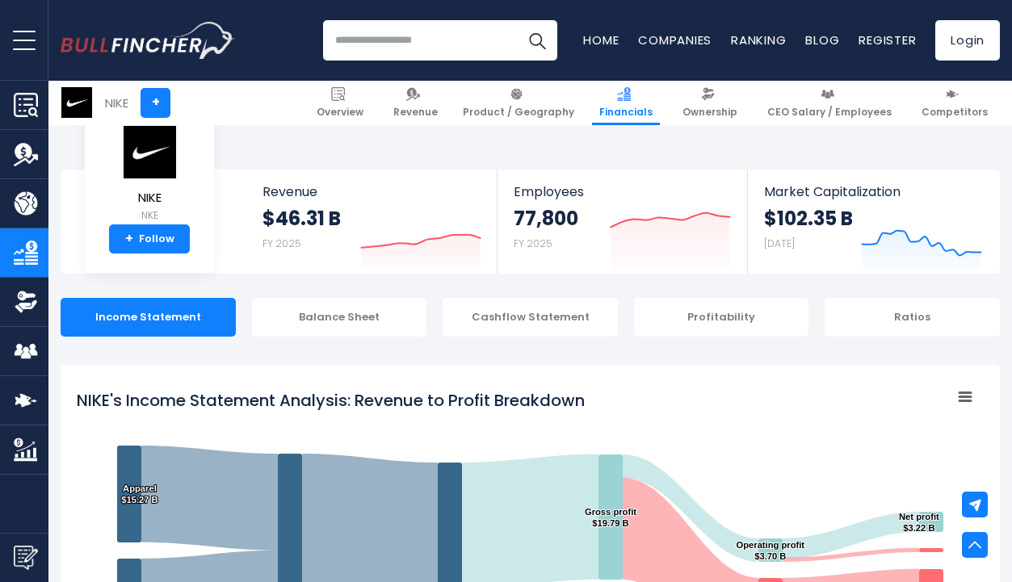 The image size is (1012, 582). Describe the element at coordinates (518, 112) in the screenshot. I see `span: Product / Geography` at that location.